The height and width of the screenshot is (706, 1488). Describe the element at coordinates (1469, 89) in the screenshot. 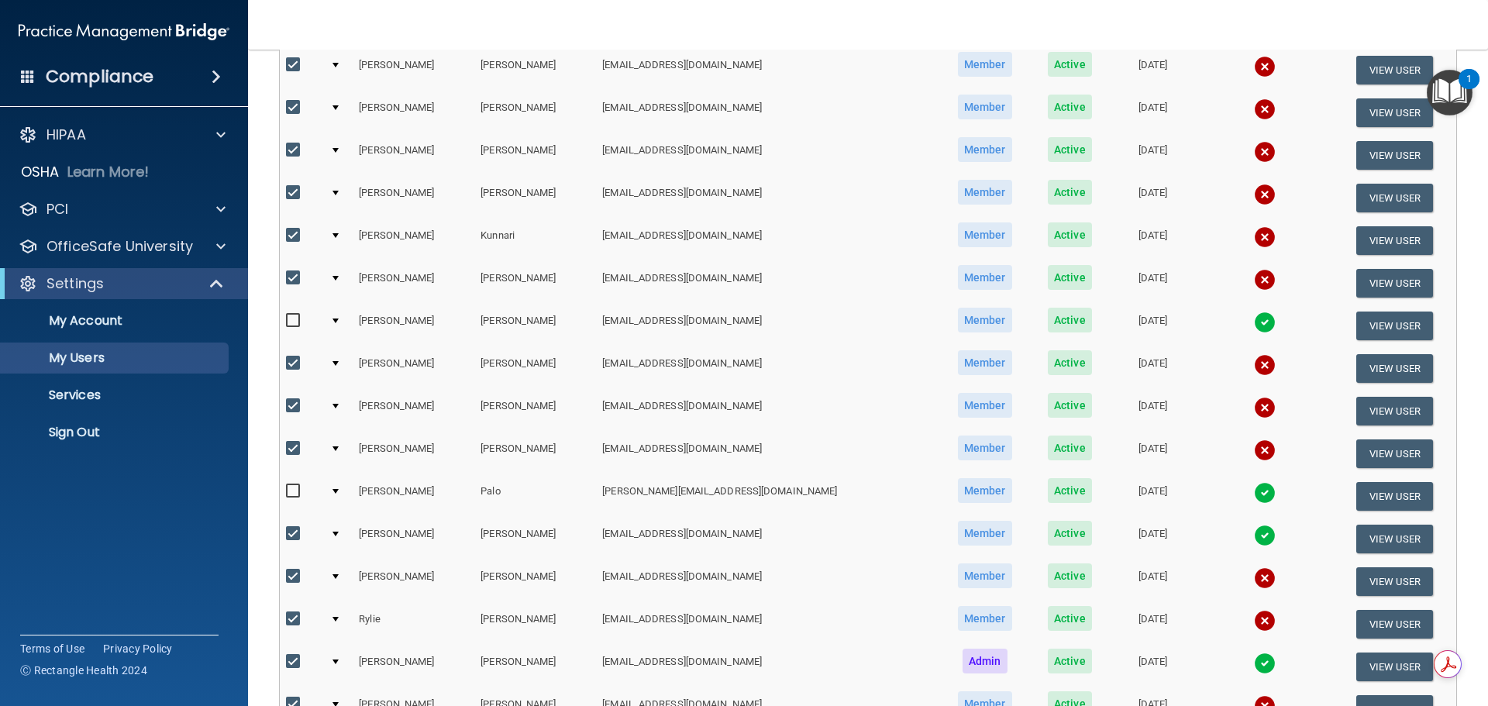

I see `div: 1` at that location.